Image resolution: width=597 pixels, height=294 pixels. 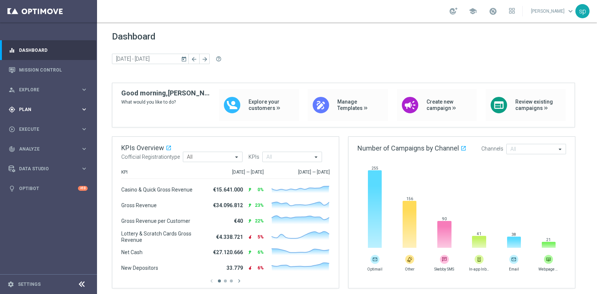 I want to click on button: gps_fixed Plan keyboard_arrow_right, so click(x=48, y=110).